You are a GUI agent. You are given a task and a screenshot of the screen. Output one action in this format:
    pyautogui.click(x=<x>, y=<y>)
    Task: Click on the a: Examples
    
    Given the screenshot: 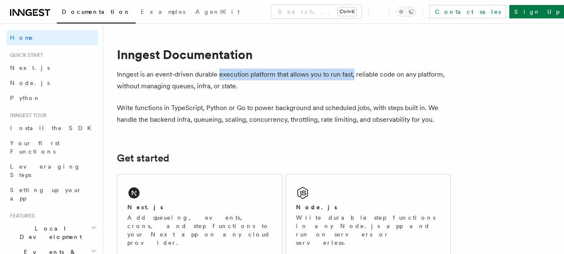 What is the action you would take?
    pyautogui.click(x=163, y=13)
    